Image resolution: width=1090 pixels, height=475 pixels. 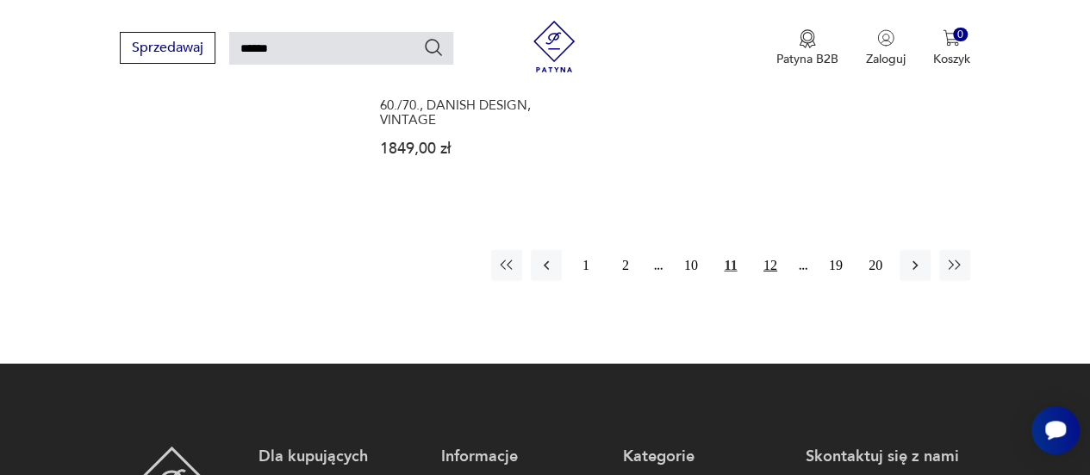 I want to click on button: 0Koszyk, so click(x=951, y=48).